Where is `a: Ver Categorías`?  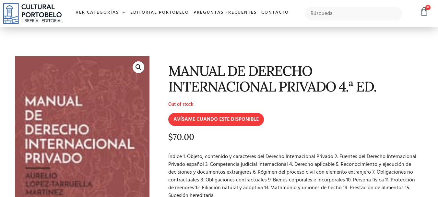 a: Ver Categorías is located at coordinates (100, 13).